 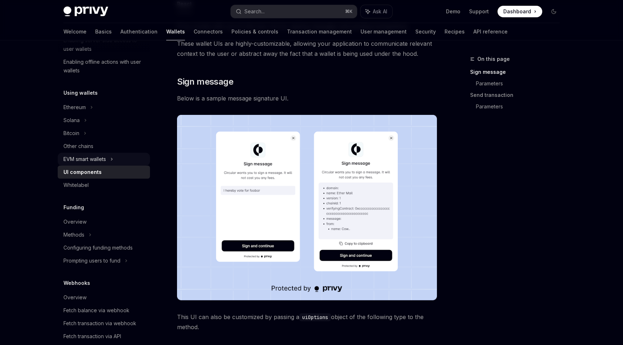 What do you see at coordinates (425, 32) in the screenshot?
I see `a: Security` at bounding box center [425, 32].